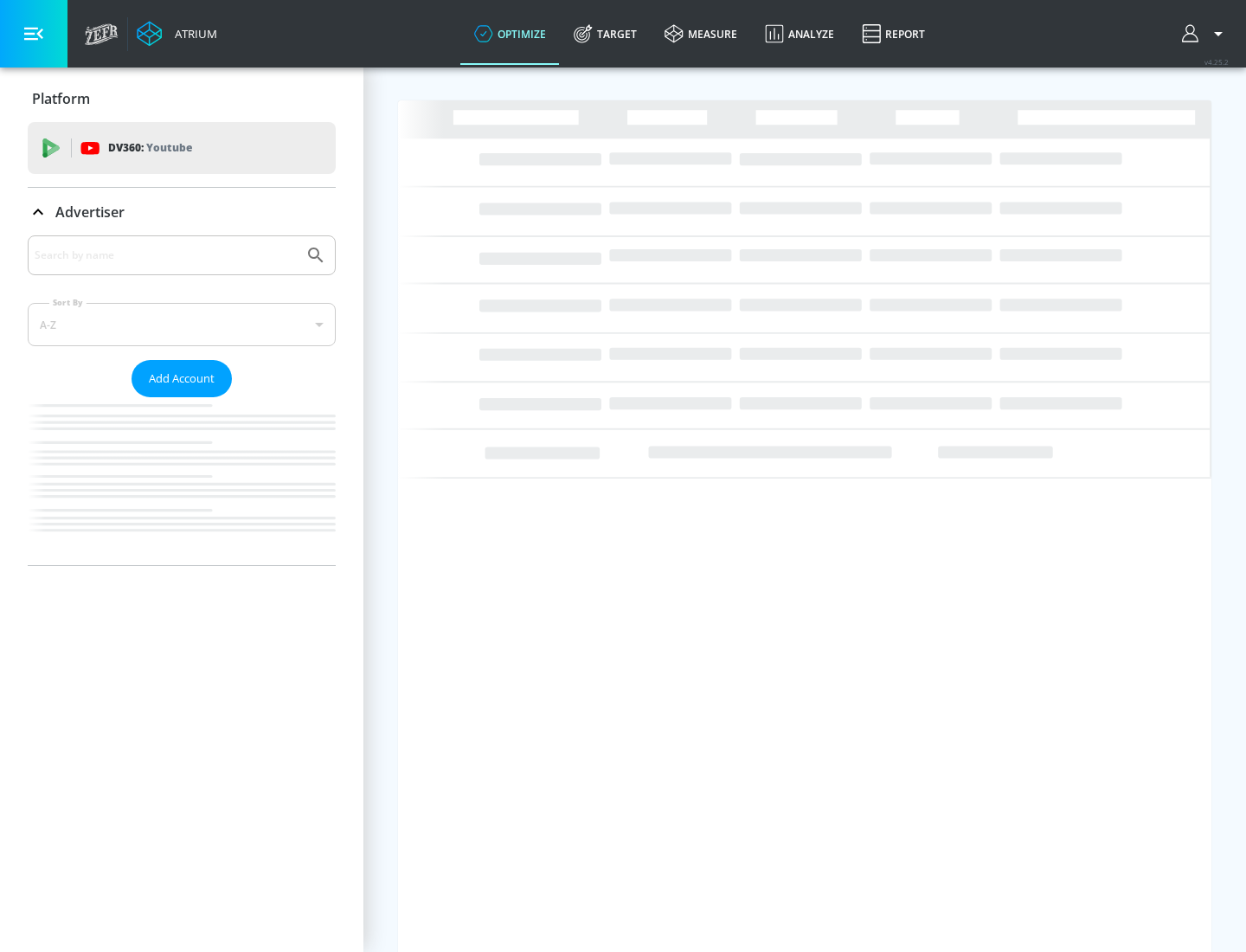  Describe the element at coordinates (181, 99) in the screenshot. I see `div: Platform` at that location.